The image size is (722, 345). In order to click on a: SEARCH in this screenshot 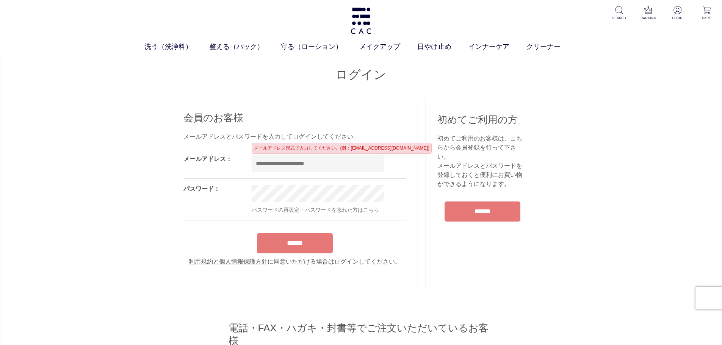, I will do `click(619, 13)`.